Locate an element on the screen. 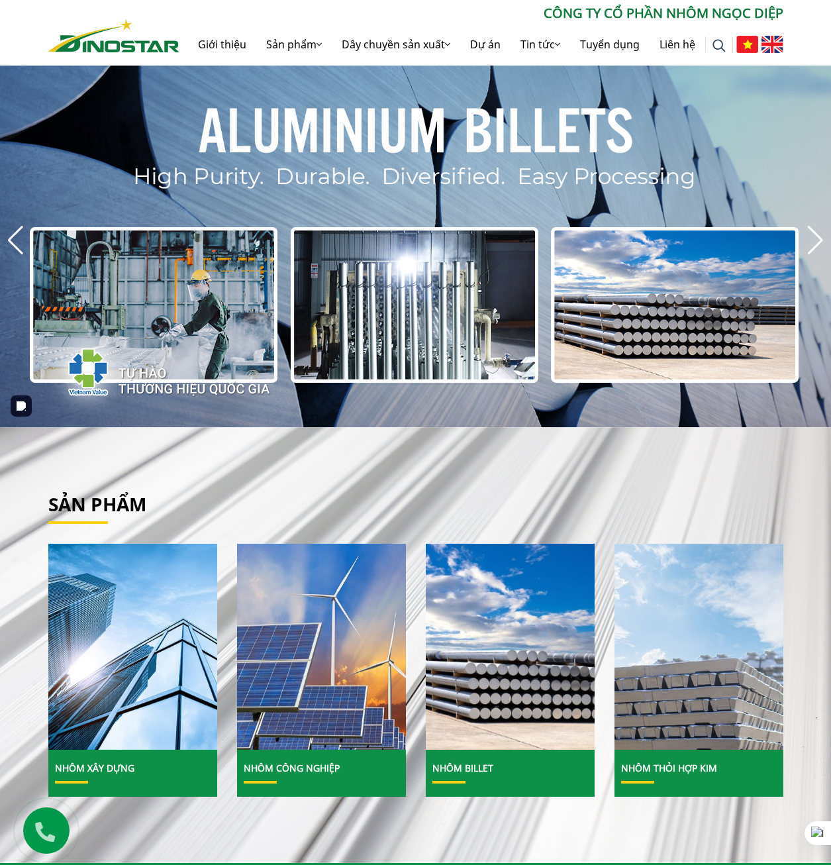  p: CÔNG TY CỔ PHẦN NHÔM NGỌC DIỆP is located at coordinates (482, 13).